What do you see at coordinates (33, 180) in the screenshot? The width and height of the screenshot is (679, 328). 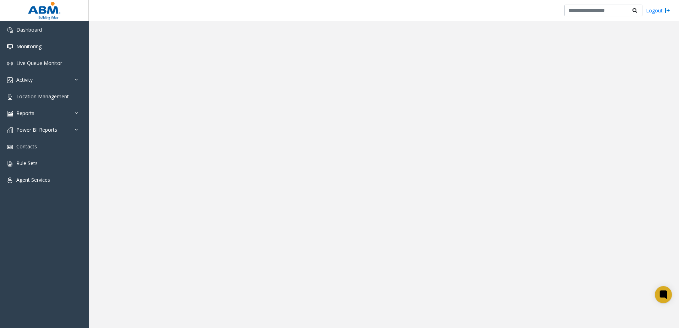 I see `span: Agent Services` at bounding box center [33, 180].